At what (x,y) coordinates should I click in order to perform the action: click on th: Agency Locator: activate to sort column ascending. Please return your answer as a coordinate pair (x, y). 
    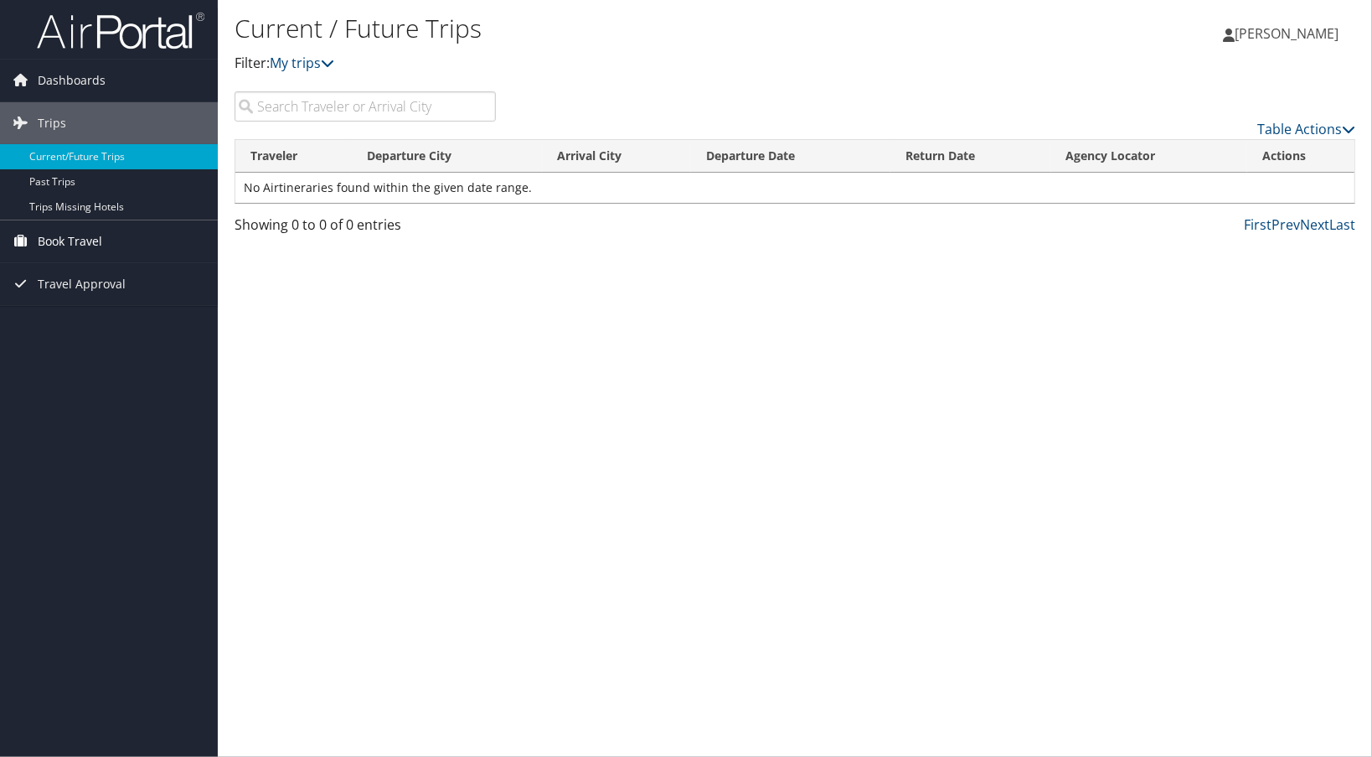
    Looking at the image, I should click on (1149, 156).